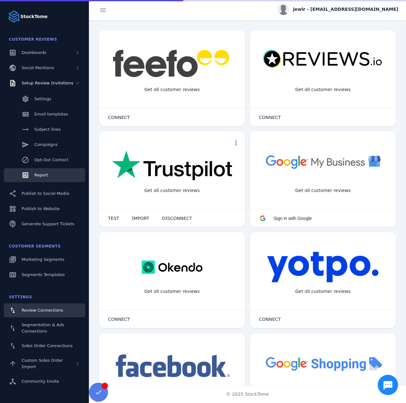 The image size is (406, 403). What do you see at coordinates (45, 193) in the screenshot?
I see `span: Publish to Social Media` at bounding box center [45, 193].